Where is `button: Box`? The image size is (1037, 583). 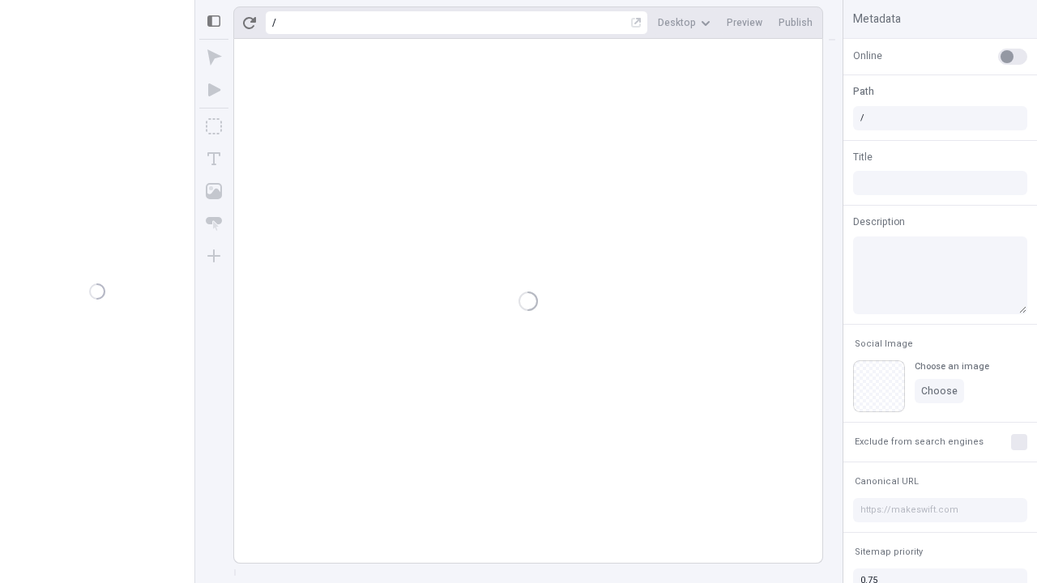 button: Box is located at coordinates (214, 126).